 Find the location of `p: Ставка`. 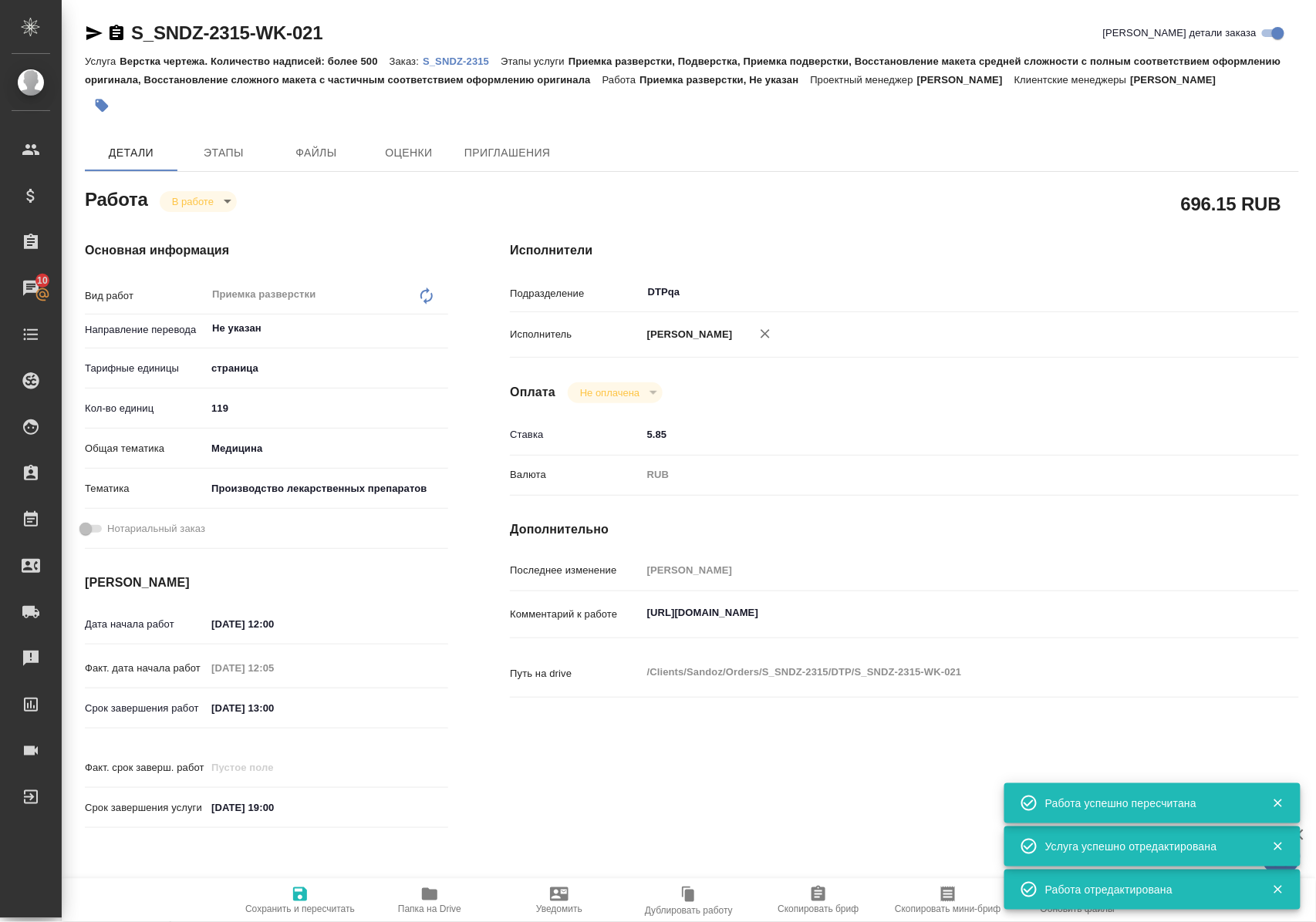

p: Ставка is located at coordinates (576, 435).